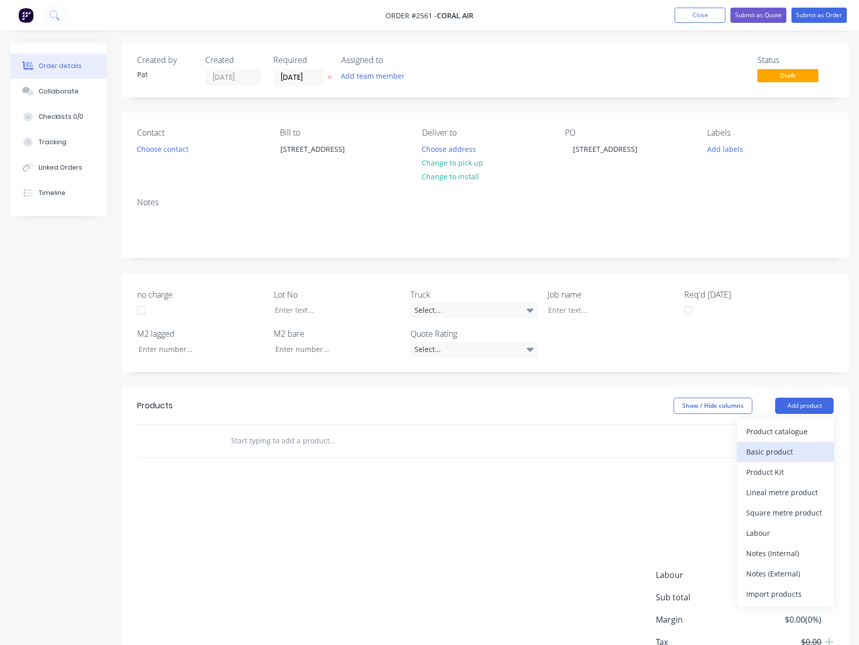 This screenshot has height=645, width=859. Describe the element at coordinates (200, 133) in the screenshot. I see `div: Contact` at that location.